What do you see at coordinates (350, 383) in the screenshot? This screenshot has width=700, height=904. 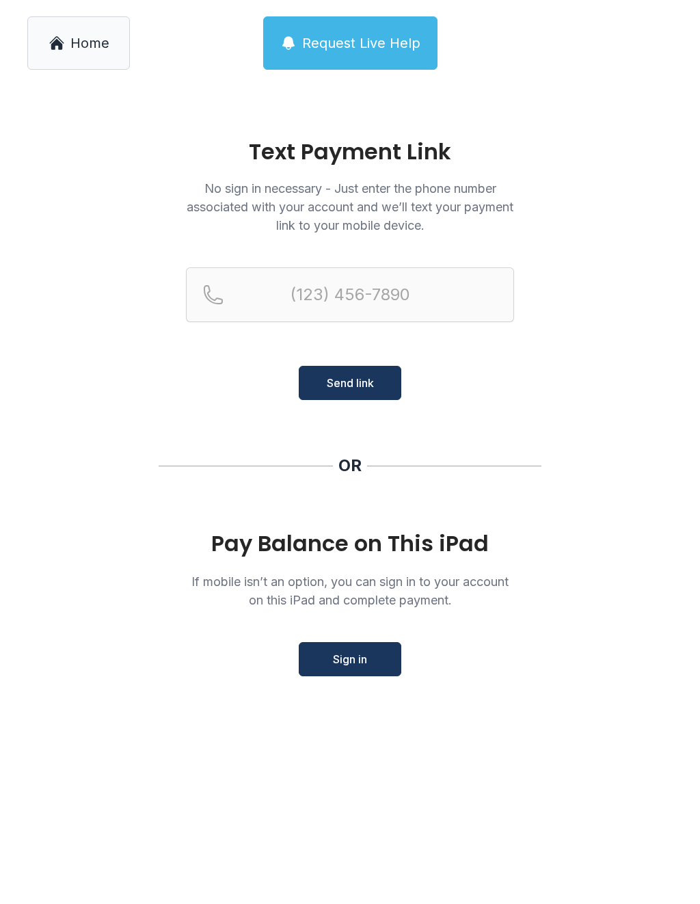 I see `span: Send link` at bounding box center [350, 383].